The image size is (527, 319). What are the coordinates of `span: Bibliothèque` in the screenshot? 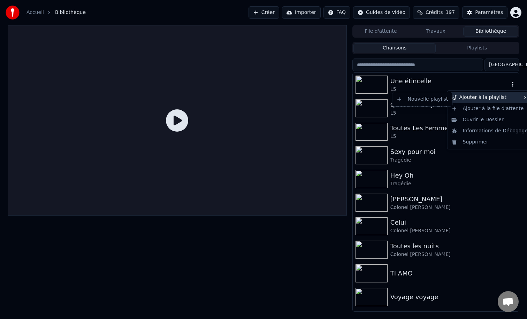 It's located at (70, 13).